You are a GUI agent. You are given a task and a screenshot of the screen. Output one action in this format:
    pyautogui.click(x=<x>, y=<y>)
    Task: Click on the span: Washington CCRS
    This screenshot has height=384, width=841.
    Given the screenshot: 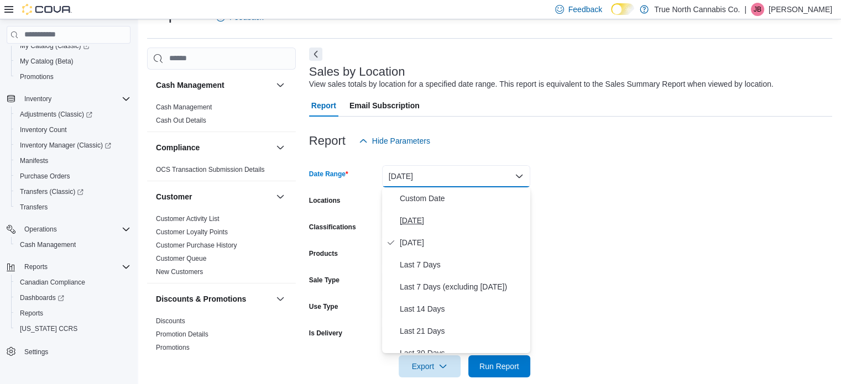 What is the action you would take?
    pyautogui.click(x=73, y=329)
    